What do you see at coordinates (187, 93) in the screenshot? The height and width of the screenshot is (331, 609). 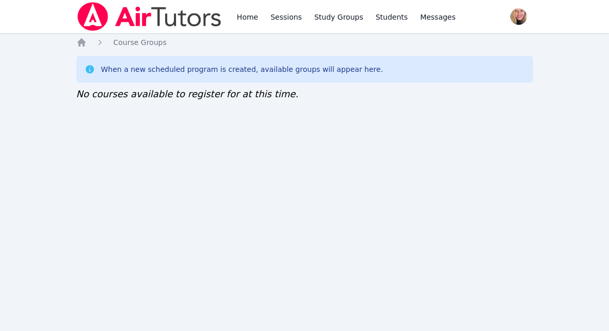 I see `span: No courses available to register for at this time.` at bounding box center [187, 93].